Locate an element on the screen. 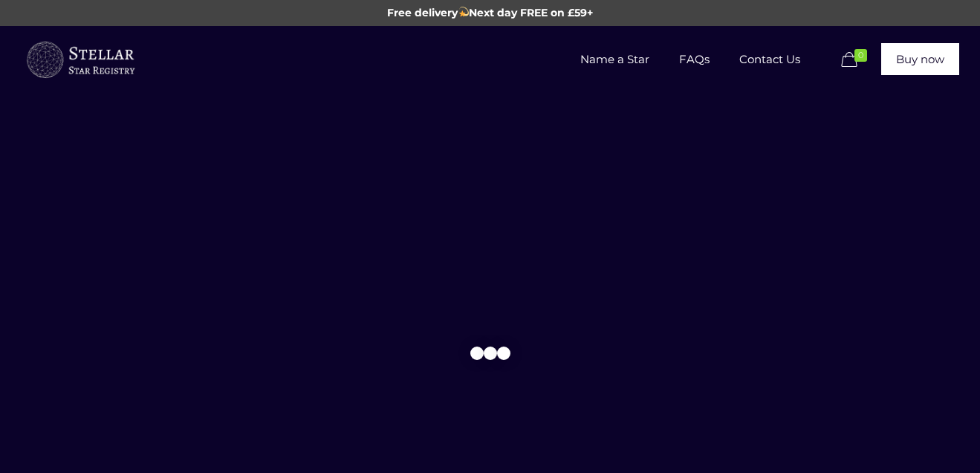 The image size is (980, 473). span: Contact Us is located at coordinates (770, 59).